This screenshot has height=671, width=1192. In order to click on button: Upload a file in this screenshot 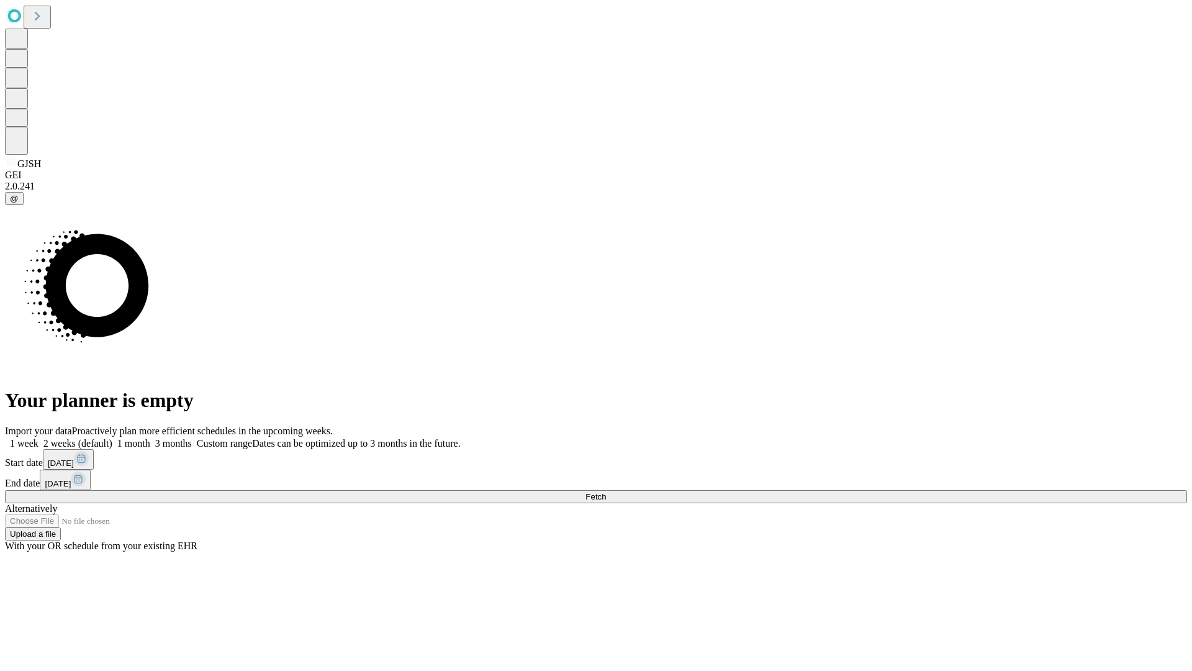, I will do `click(33, 533)`.